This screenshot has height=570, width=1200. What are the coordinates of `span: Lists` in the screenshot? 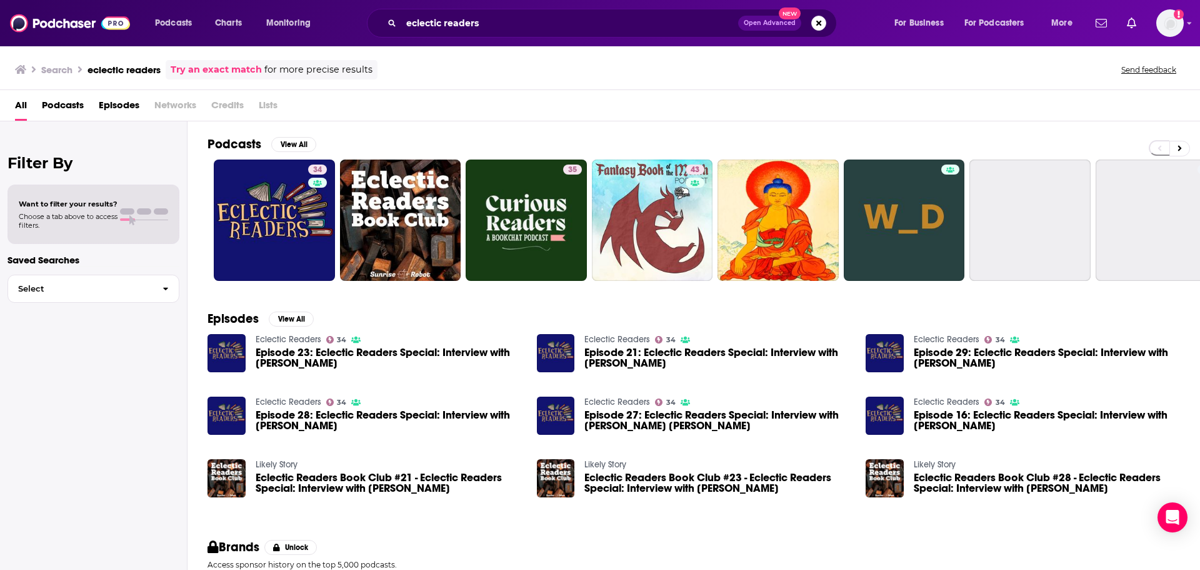 It's located at (268, 108).